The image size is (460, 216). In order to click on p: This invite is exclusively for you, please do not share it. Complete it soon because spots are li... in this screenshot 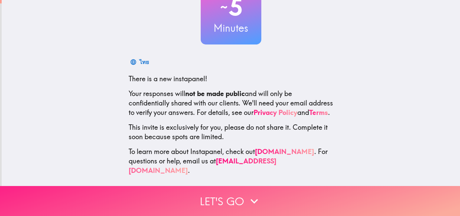, I will do `click(231, 132)`.